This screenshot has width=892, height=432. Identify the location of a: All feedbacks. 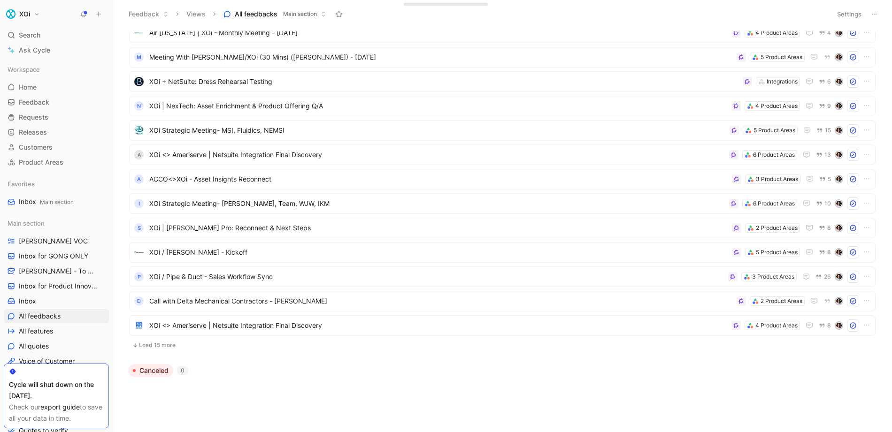
(56, 316).